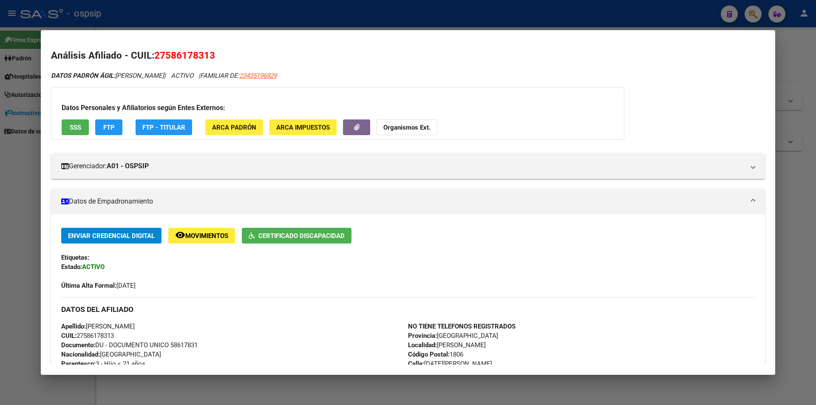  I want to click on strong: Estado:, so click(71, 267).